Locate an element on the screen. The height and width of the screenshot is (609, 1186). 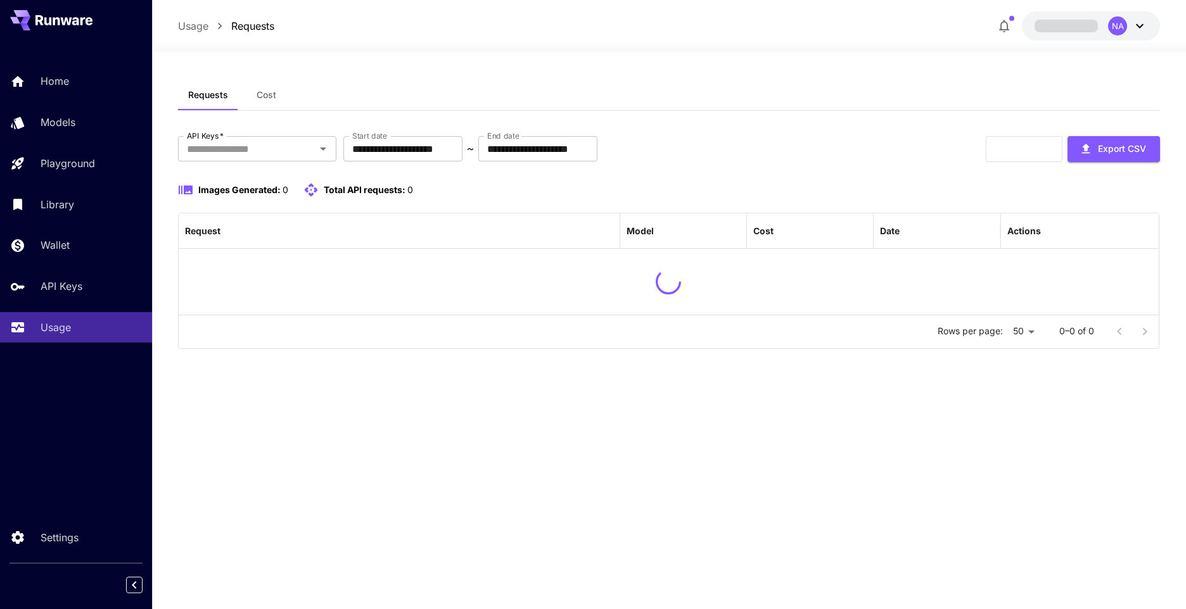
label: API Keys is located at coordinates (205, 136).